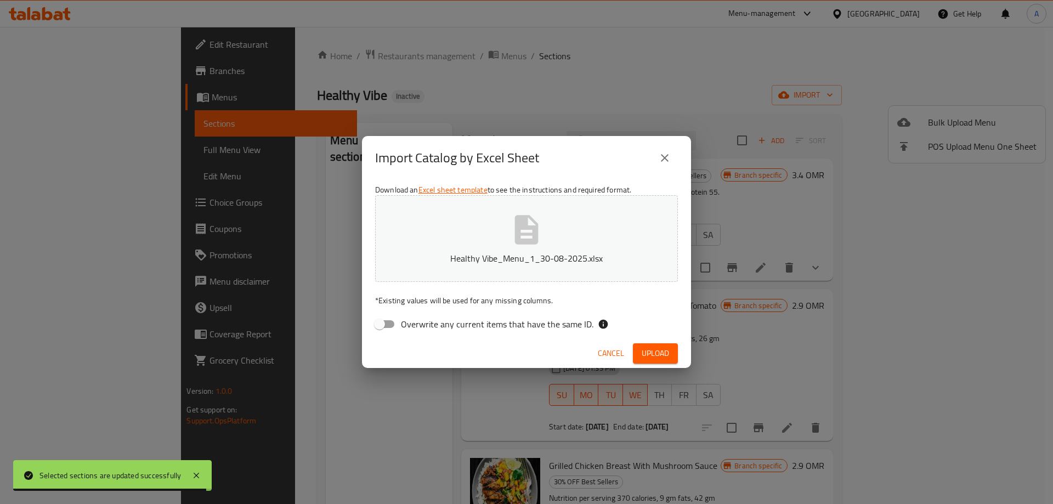 The image size is (1053, 504). I want to click on span: Overwrite any current items that have the same ID., so click(497, 324).